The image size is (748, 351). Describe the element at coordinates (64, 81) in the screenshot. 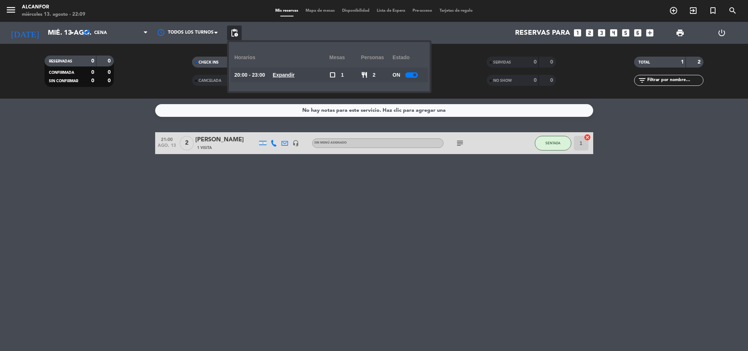

I see `span: SIN CONFIRMAR` at that location.